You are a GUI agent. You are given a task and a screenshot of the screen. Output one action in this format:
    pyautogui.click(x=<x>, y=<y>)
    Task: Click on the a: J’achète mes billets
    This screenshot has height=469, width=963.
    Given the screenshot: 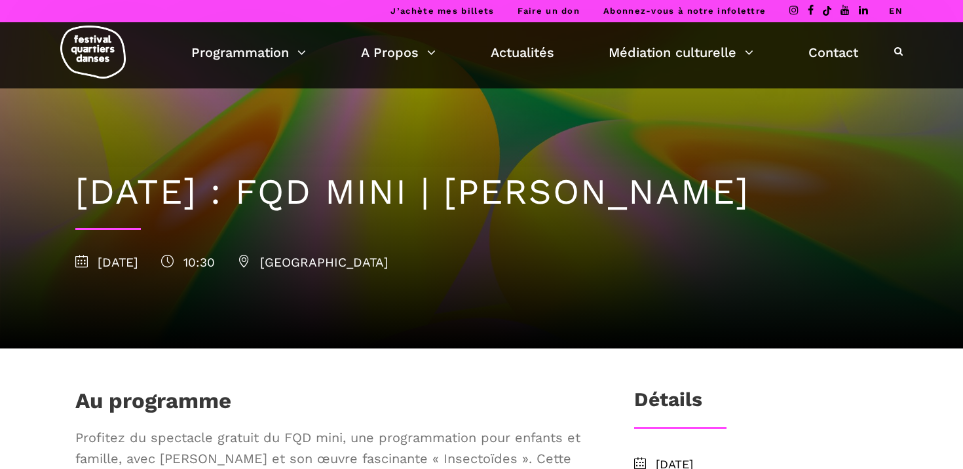 What is the action you would take?
    pyautogui.click(x=442, y=10)
    